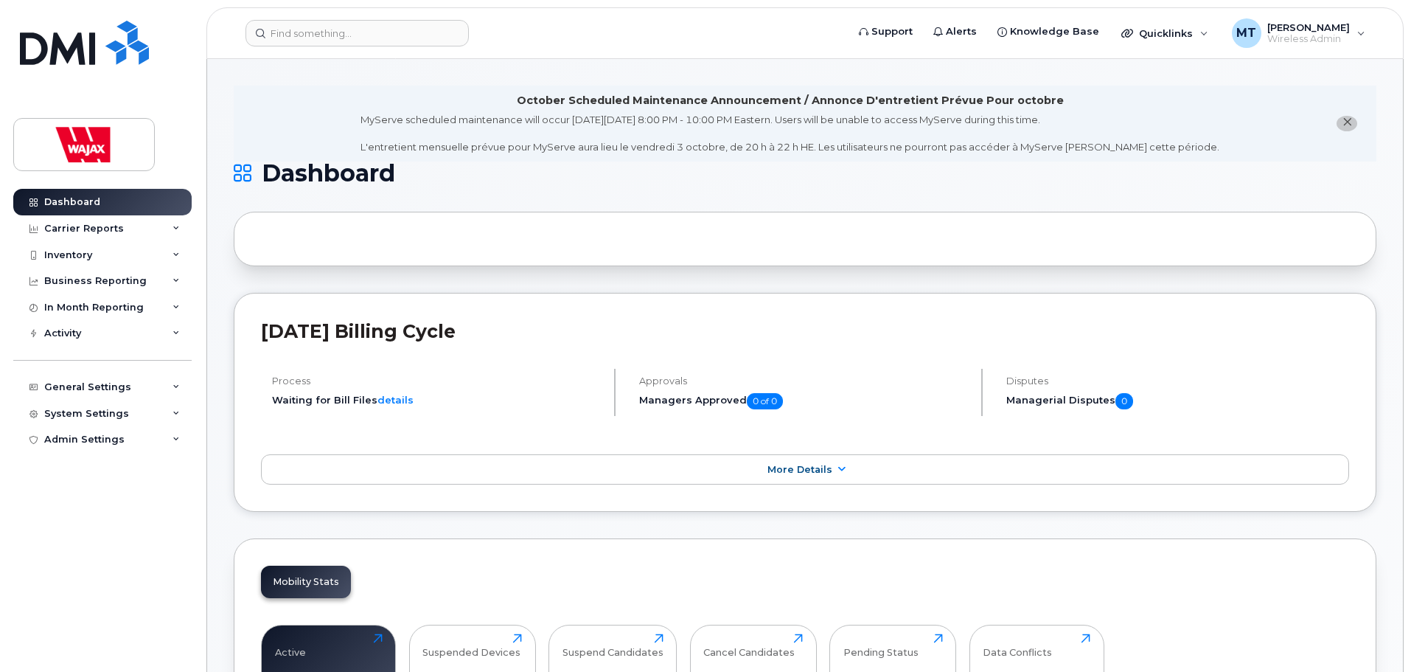 The image size is (1411, 672). I want to click on div: Suspend Candidates, so click(613, 645).